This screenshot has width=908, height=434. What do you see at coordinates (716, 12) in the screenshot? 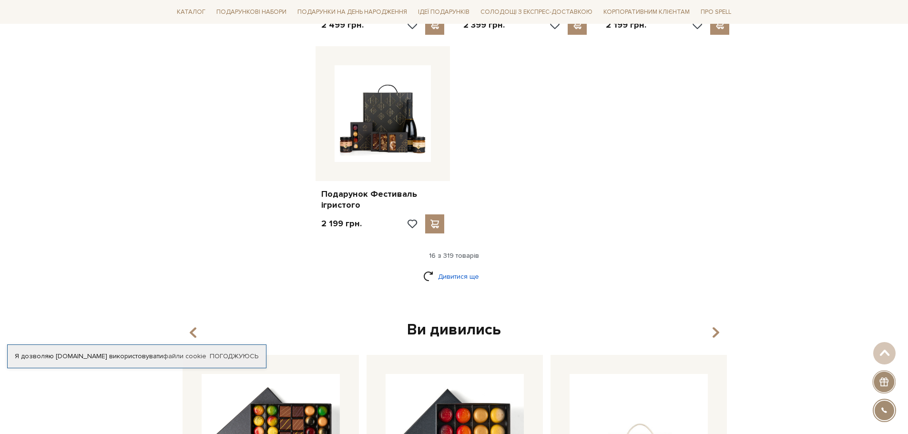
I see `a: Про Spell` at bounding box center [716, 12].